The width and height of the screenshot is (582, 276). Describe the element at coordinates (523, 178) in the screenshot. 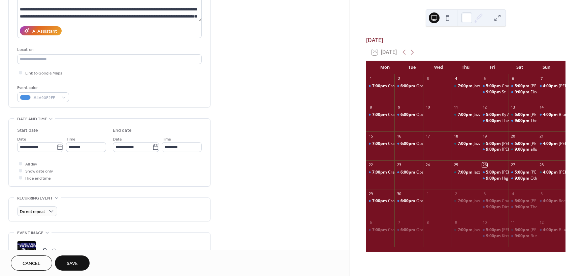

I see `div: Odd Man Rush` at that location.